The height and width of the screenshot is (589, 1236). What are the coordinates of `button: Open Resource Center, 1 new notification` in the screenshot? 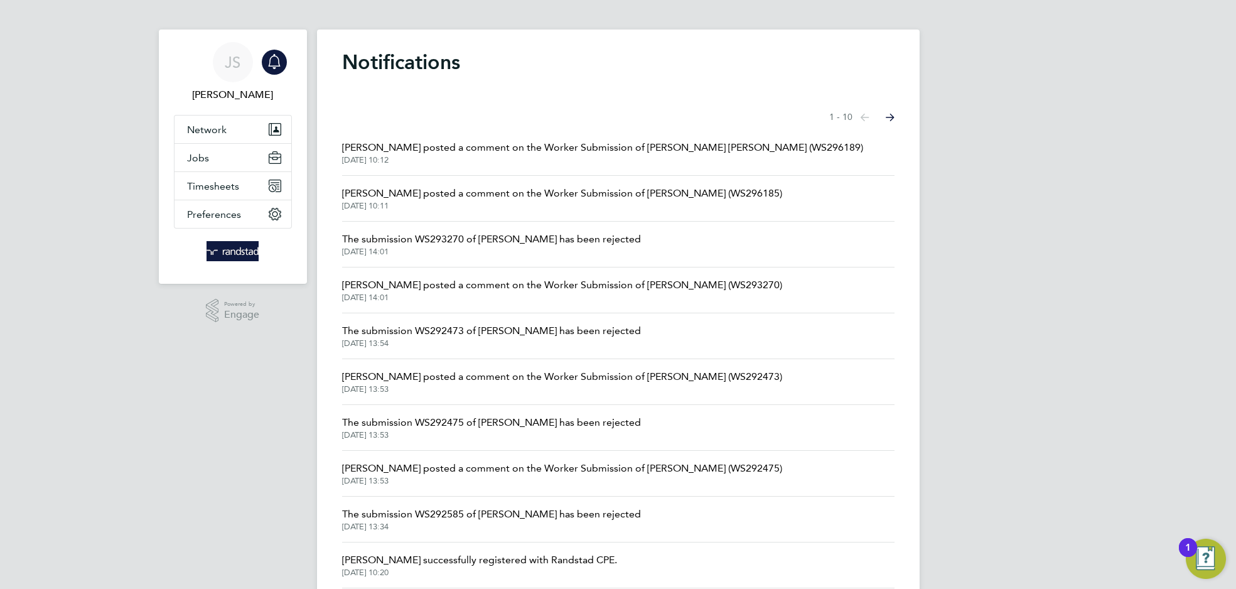 It's located at (1206, 559).